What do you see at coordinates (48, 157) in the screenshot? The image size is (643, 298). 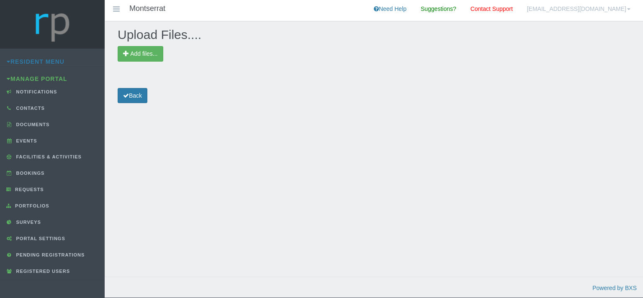 I see `span: Facilities & Activities` at bounding box center [48, 157].